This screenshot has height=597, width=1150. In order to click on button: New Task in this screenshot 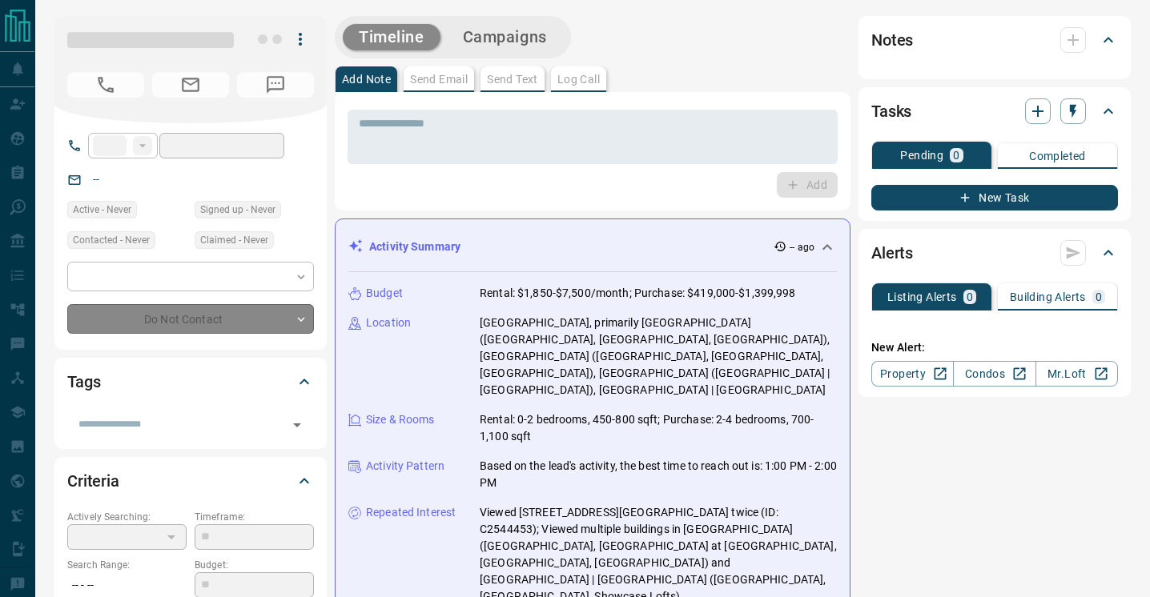, I will do `click(994, 198)`.